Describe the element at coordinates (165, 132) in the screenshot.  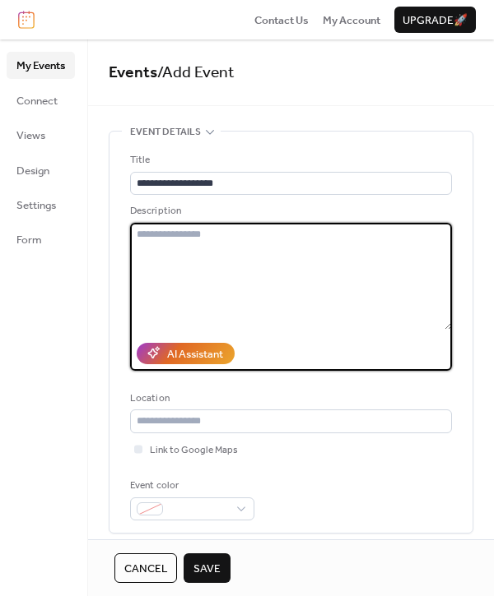
I see `span: Event details` at that location.